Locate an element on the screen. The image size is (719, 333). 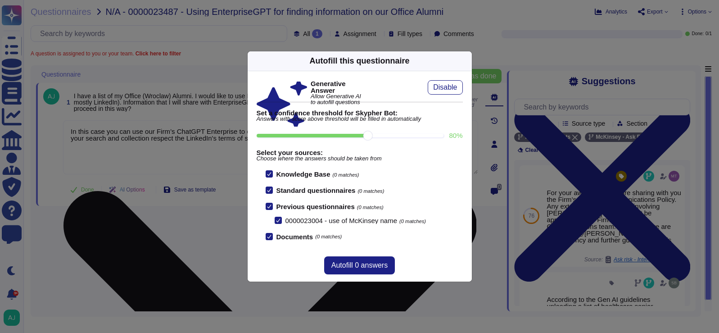
button: Autofill 0 answers is located at coordinates (359, 265).